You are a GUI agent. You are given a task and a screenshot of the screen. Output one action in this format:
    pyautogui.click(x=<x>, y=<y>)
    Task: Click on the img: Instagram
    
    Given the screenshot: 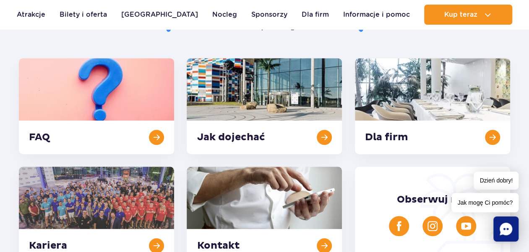 What is the action you would take?
    pyautogui.click(x=432, y=226)
    